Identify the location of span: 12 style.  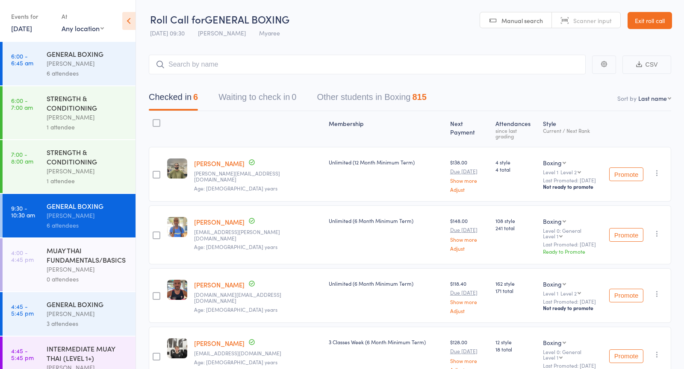
(515, 342).